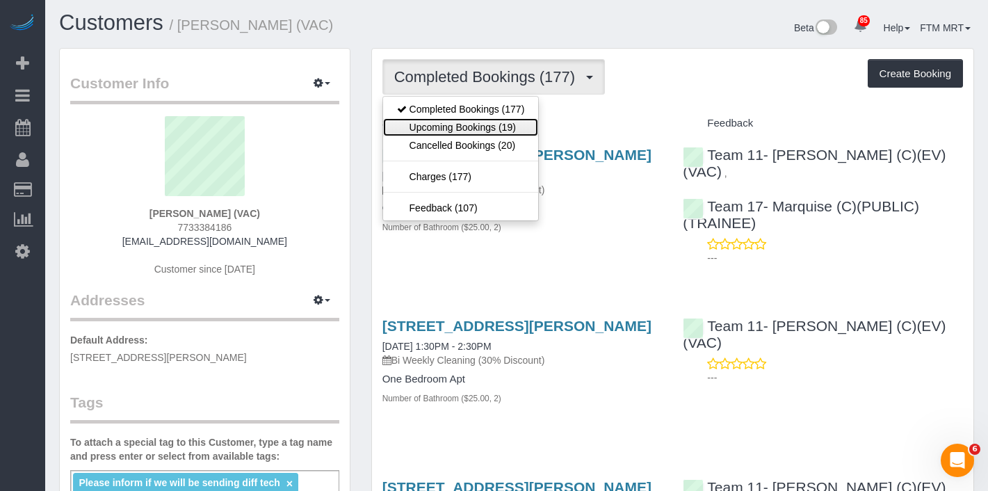  Describe the element at coordinates (975, 449) in the screenshot. I see `span: 6` at that location.